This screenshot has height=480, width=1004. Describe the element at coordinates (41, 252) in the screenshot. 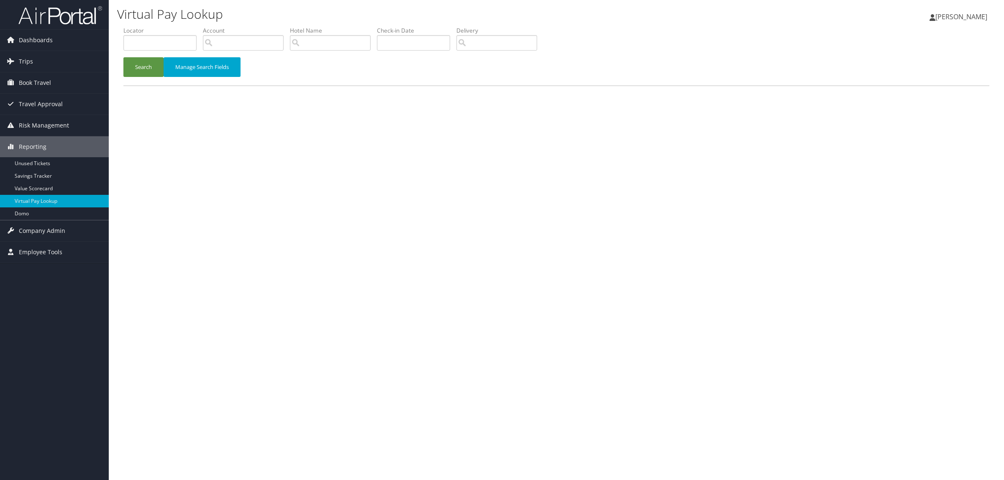

I see `span: Employee Tools` at that location.